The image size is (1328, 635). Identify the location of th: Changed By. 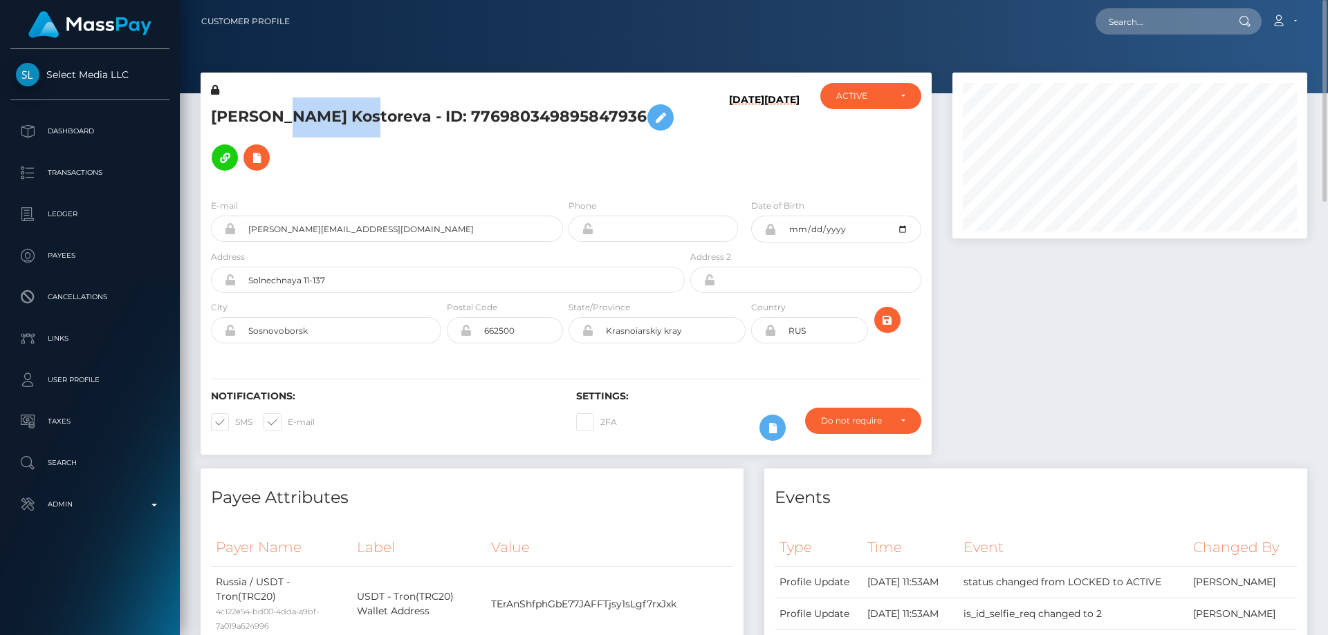
(1242, 548).